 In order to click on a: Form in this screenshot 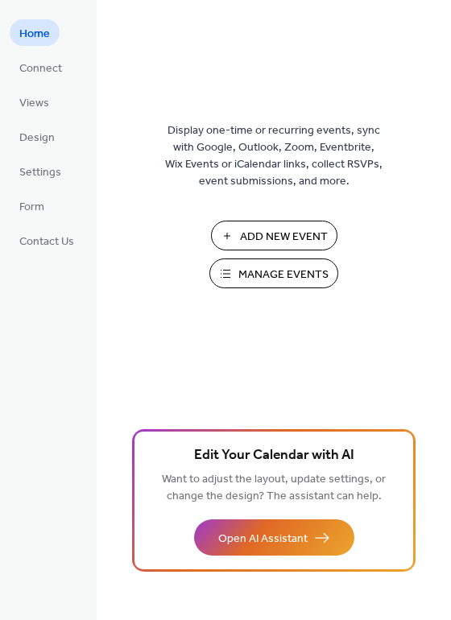, I will do `click(31, 205)`.